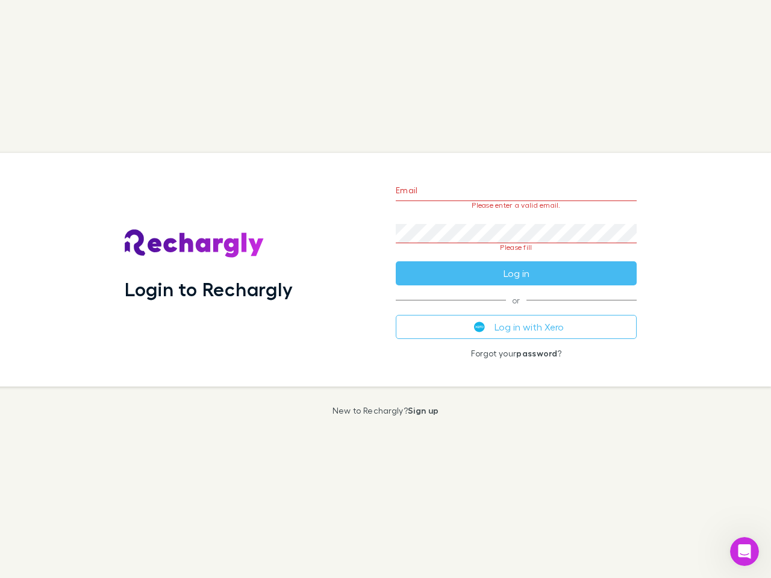 The height and width of the screenshot is (578, 771). Describe the element at coordinates (516, 205) in the screenshot. I see `p: Please enter a valid email.` at that location.